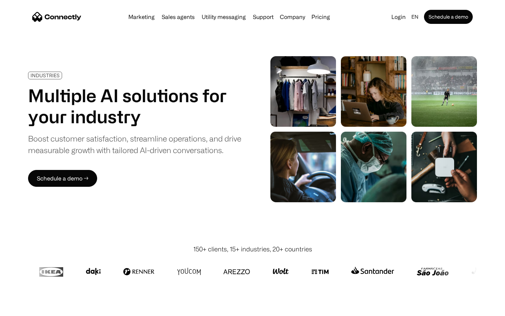  What do you see at coordinates (62, 178) in the screenshot?
I see `a: Schedule a demo →` at bounding box center [62, 178].